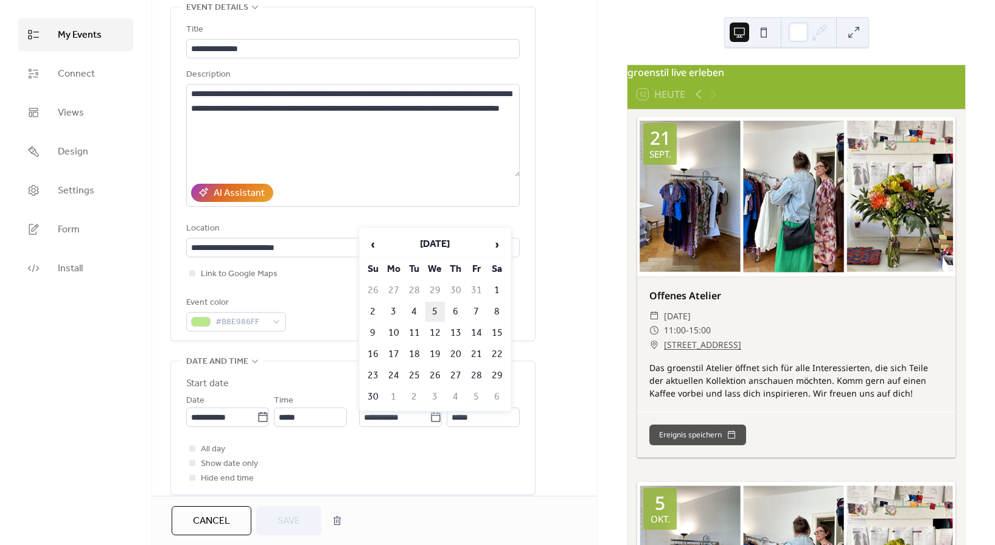 The width and height of the screenshot is (995, 545). I want to click on td: 8, so click(497, 312).